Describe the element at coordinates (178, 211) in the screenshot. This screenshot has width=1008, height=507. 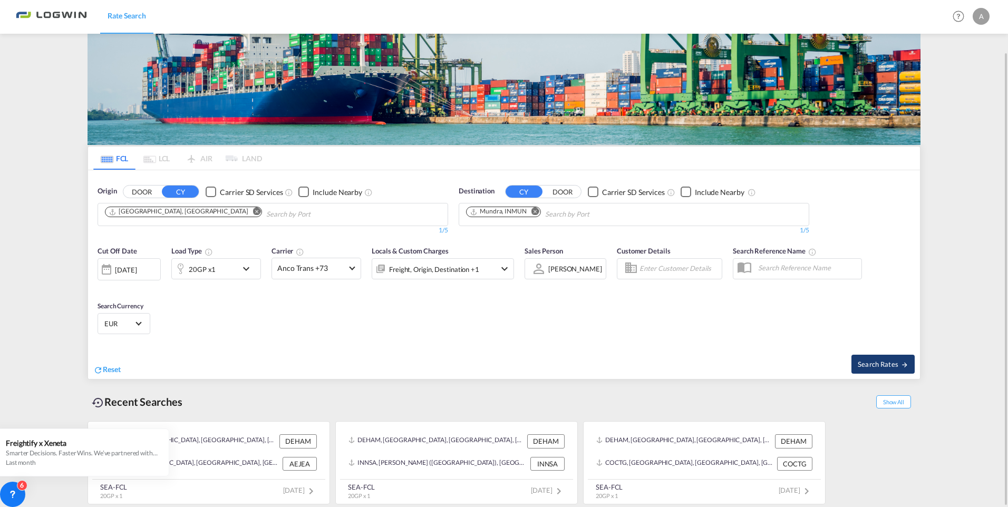
I see `div: Hamburg, DEHAM` at that location.